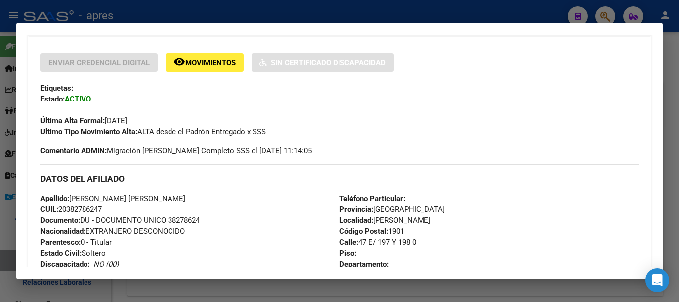 Image resolution: width=679 pixels, height=302 pixels. What do you see at coordinates (204, 62) in the screenshot?
I see `button: Movimientos` at bounding box center [204, 62].